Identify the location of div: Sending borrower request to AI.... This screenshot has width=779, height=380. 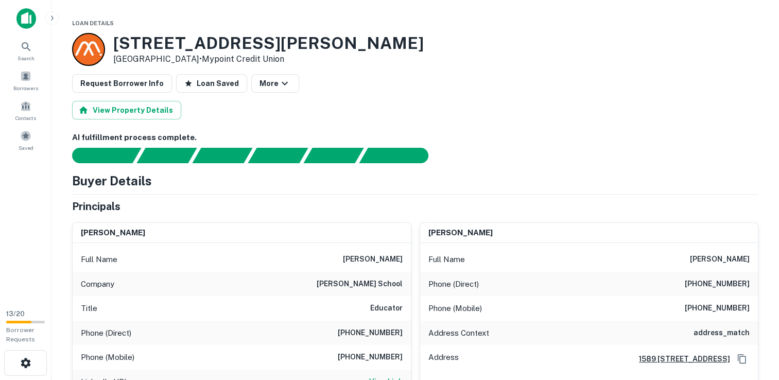
(98, 156).